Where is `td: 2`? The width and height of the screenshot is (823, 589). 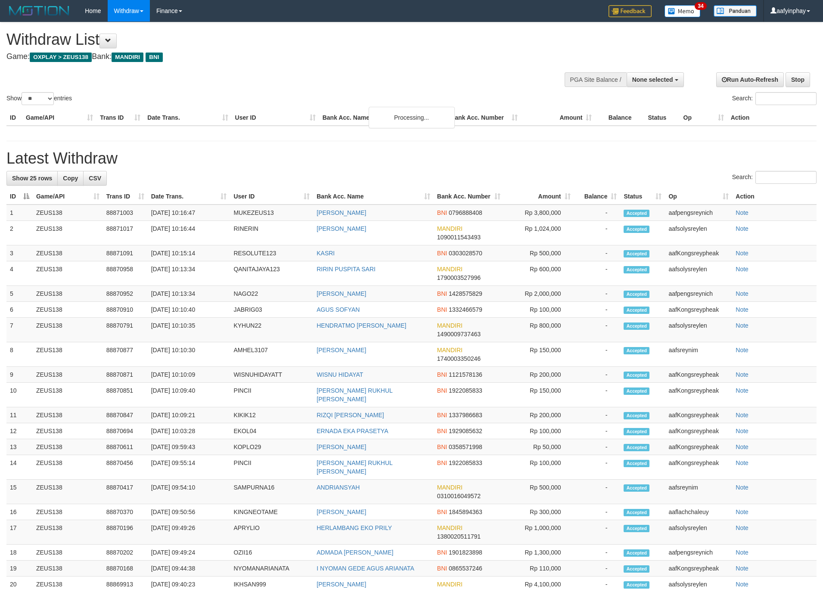 td: 2 is located at coordinates (19, 233).